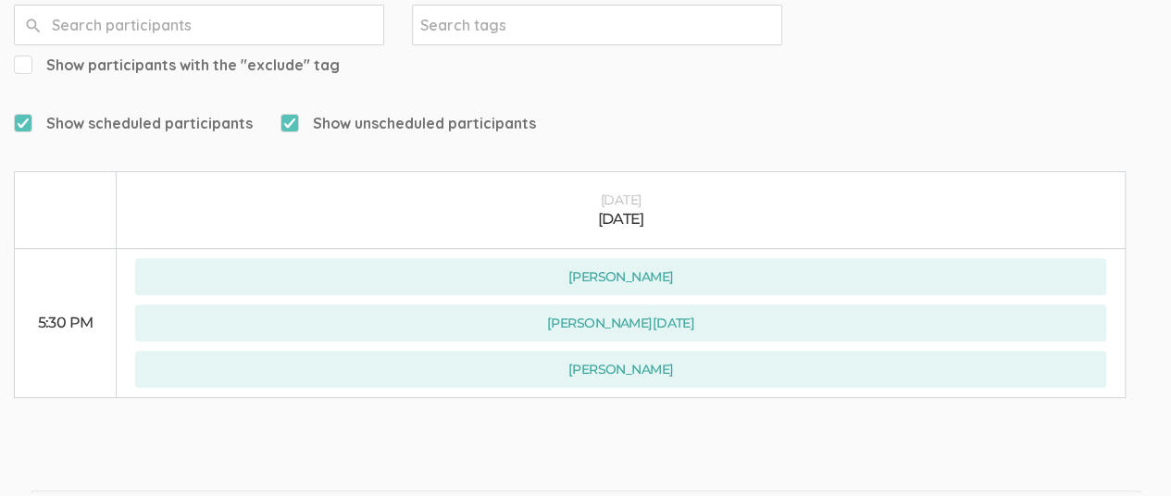  What do you see at coordinates (478, 25) in the screenshot?
I see `input: Search tags` at bounding box center [478, 25].